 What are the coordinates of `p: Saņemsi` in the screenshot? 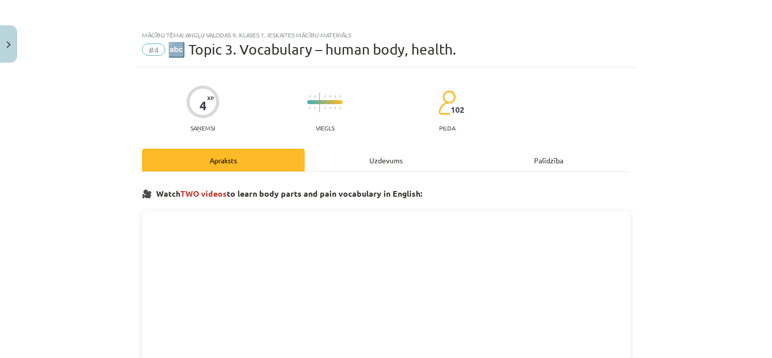 It's located at (202, 128).